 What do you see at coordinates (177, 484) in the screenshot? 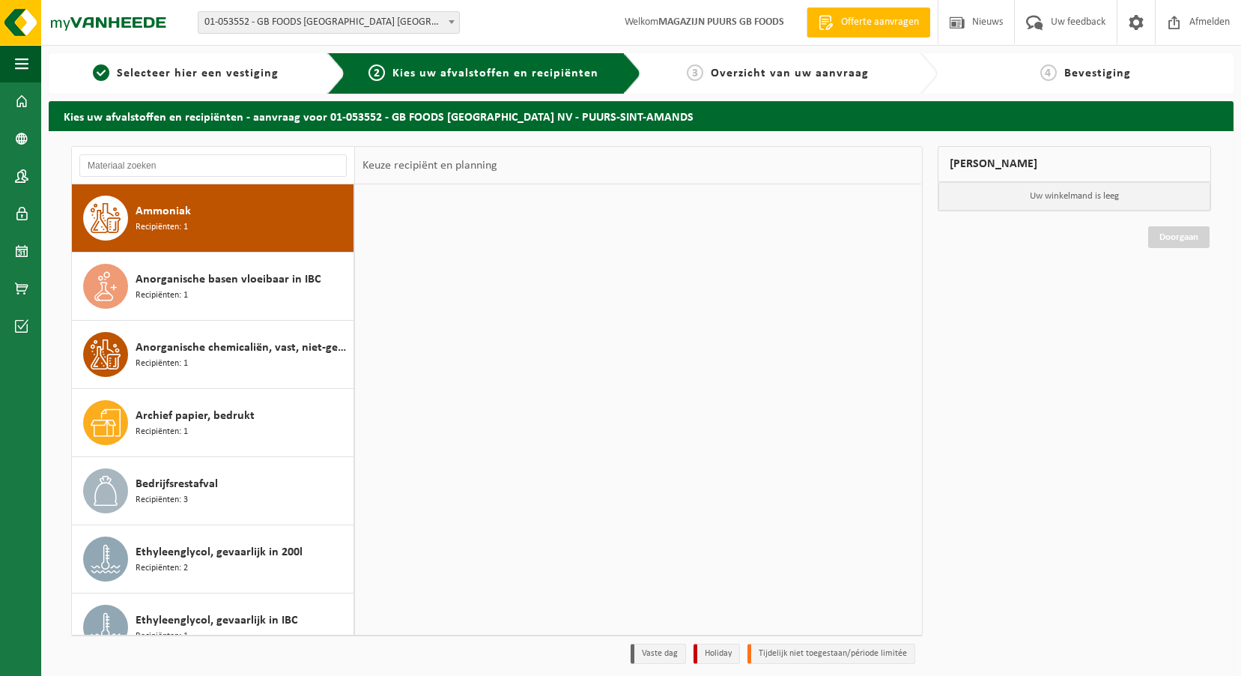
I see `span: Bedrijfsrestafval` at bounding box center [177, 484].